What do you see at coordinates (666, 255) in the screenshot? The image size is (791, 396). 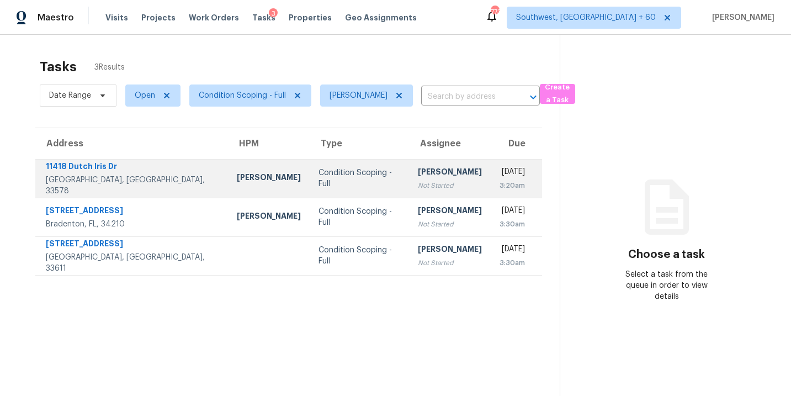 I see `h3: Choose a task` at bounding box center [666, 255].